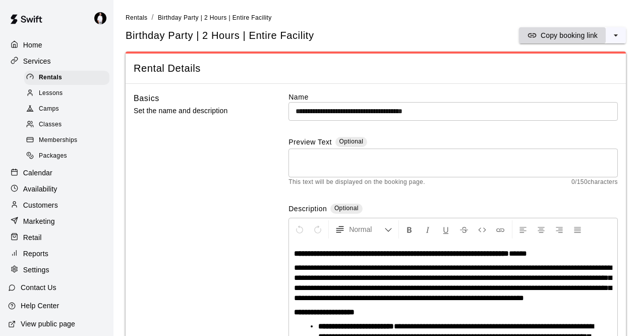 This screenshot has width=638, height=336. I want to click on a: Lessons, so click(69, 93).